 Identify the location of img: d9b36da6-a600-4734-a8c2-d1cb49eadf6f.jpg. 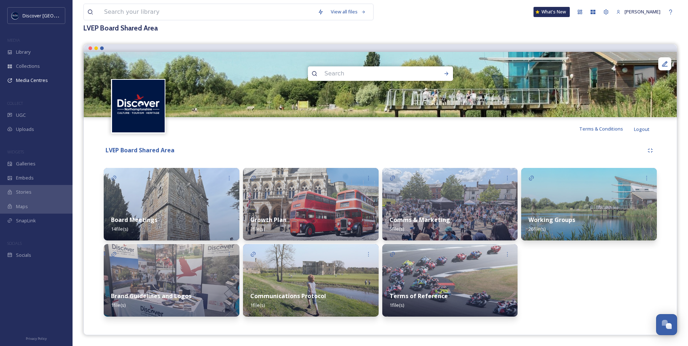
(450, 280).